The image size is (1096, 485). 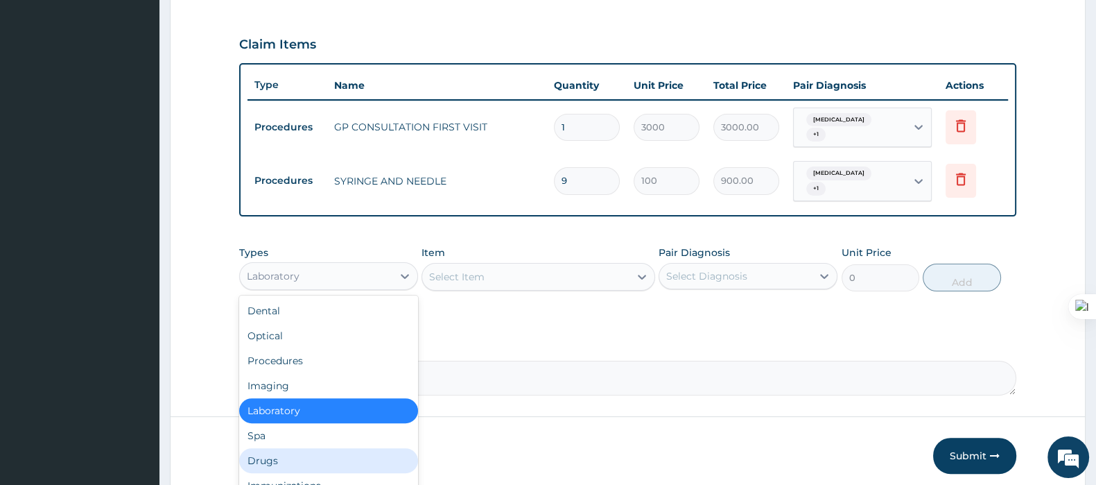 What do you see at coordinates (437, 127) in the screenshot?
I see `td: GP CONSULTATION FIRST VISIT` at bounding box center [437, 127].